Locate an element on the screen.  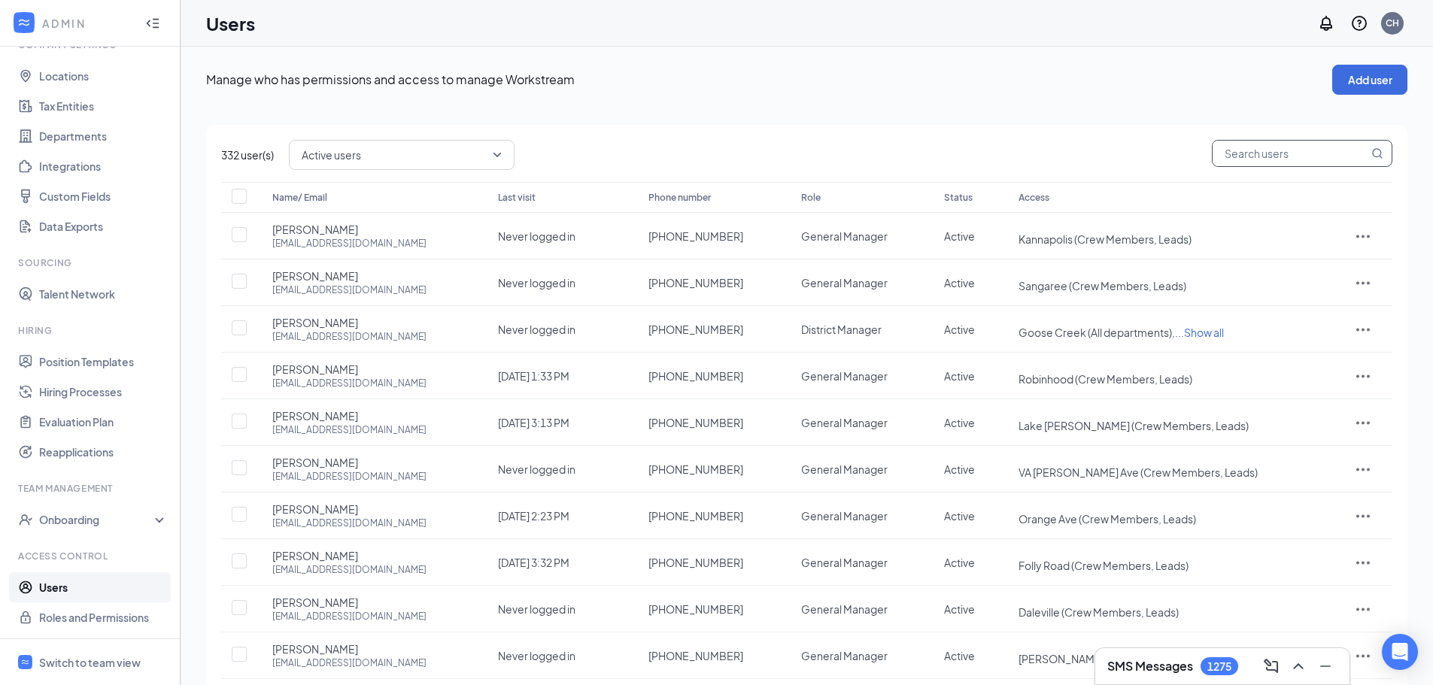
a: Departments is located at coordinates (103, 136).